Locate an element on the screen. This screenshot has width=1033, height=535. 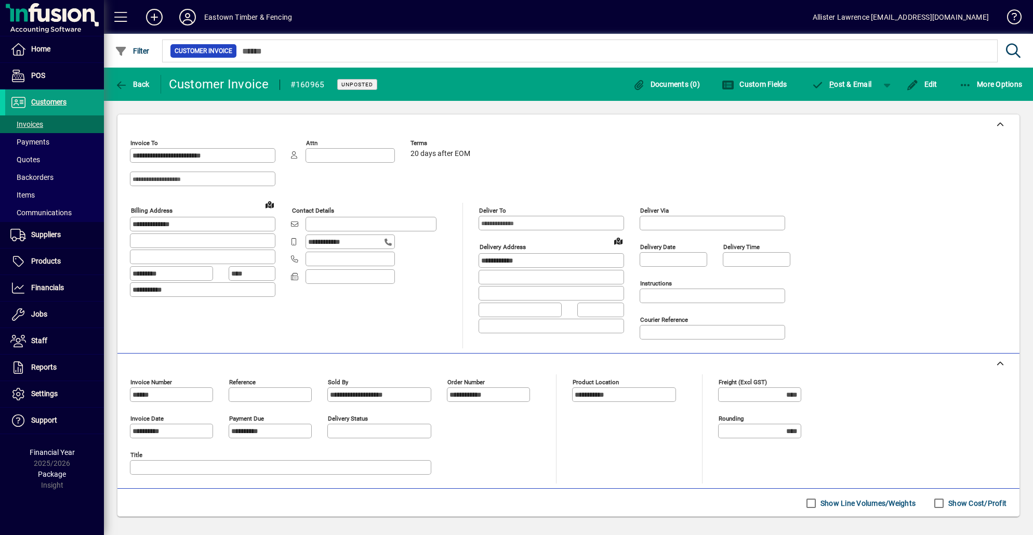
a: Payments is located at coordinates (55, 142).